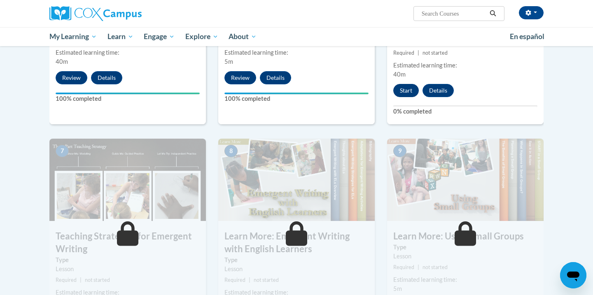  Describe the element at coordinates (296, 243) in the screenshot. I see `h3: Learn More: Emergent Writing with English Learners` at that location.